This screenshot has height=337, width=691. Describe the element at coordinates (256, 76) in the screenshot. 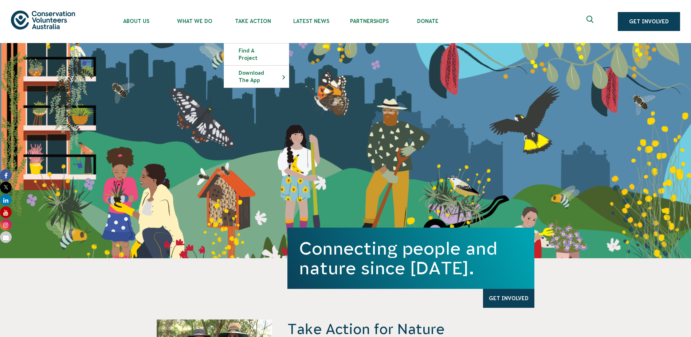

I see `li: Download the app` at that location.